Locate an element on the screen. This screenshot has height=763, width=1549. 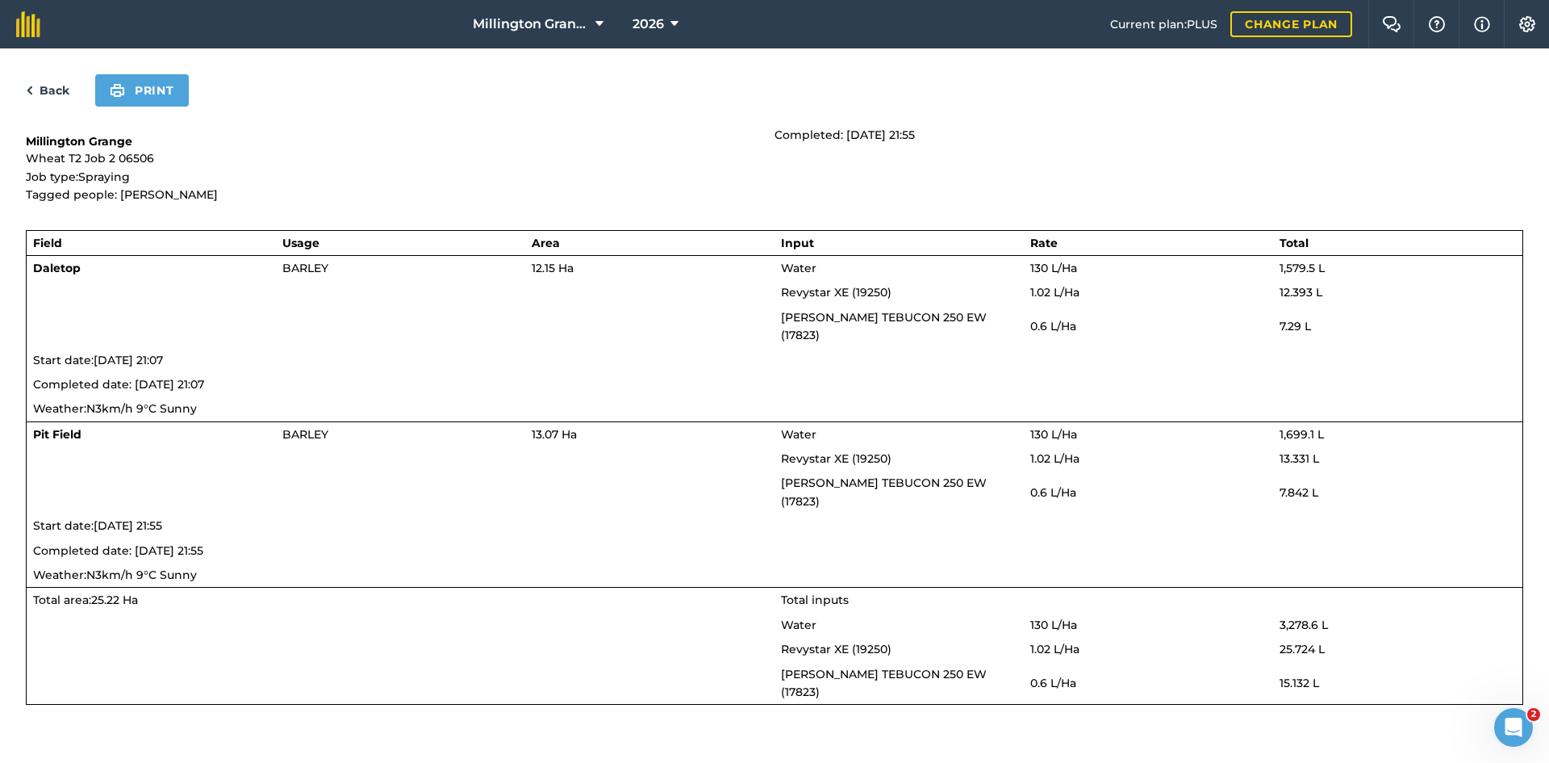
button: Print is located at coordinates (142, 90).